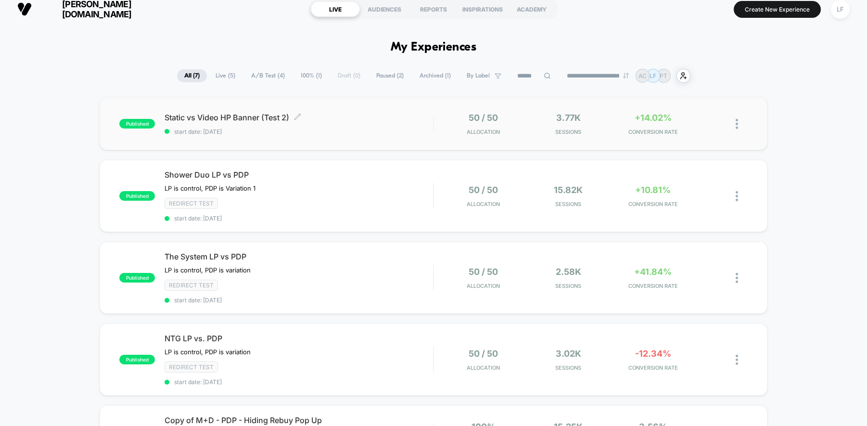 The image size is (867, 426). What do you see at coordinates (299, 420) in the screenshot?
I see `span: Copy of M+D - PDP - Hiding Rebuy Pop Up` at bounding box center [299, 420].